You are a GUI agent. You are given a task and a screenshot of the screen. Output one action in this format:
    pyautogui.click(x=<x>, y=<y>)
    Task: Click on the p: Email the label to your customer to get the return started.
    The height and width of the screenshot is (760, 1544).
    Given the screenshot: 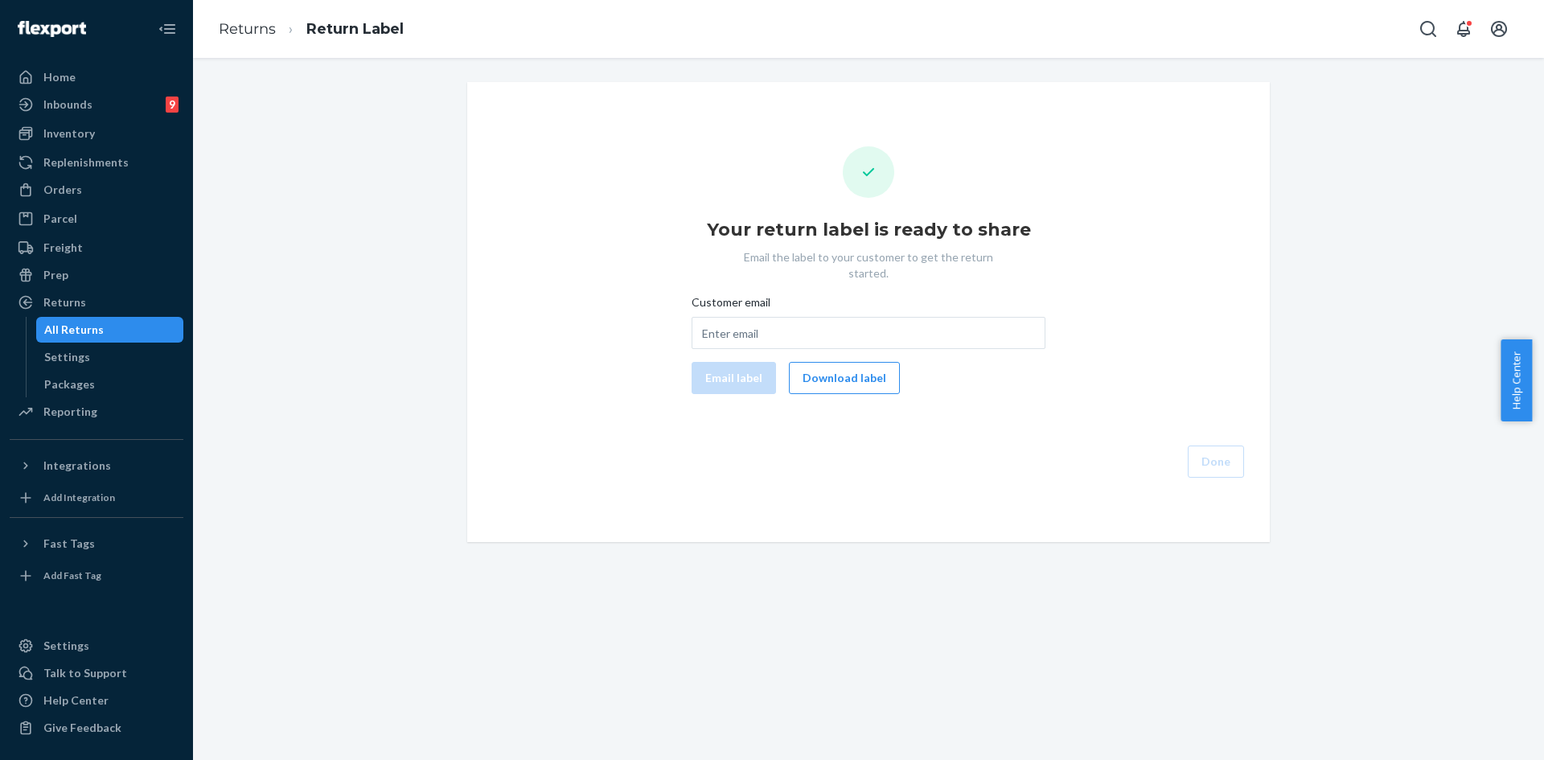 What is the action you would take?
    pyautogui.click(x=868, y=265)
    